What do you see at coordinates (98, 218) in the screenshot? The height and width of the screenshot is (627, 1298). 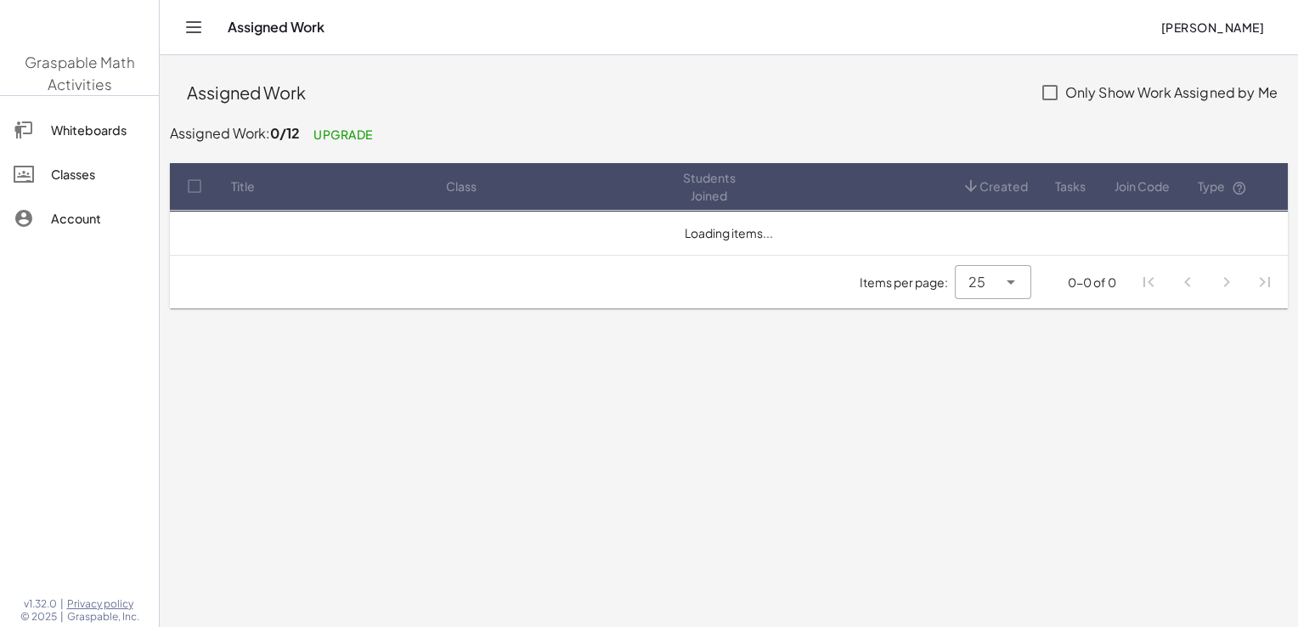 I see `div: Account` at bounding box center [98, 218].